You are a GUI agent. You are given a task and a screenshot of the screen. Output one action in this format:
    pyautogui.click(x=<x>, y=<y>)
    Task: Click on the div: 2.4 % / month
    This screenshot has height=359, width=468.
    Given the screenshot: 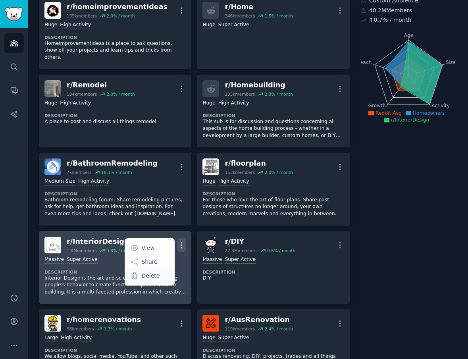 What is the action you would take?
    pyautogui.click(x=279, y=328)
    